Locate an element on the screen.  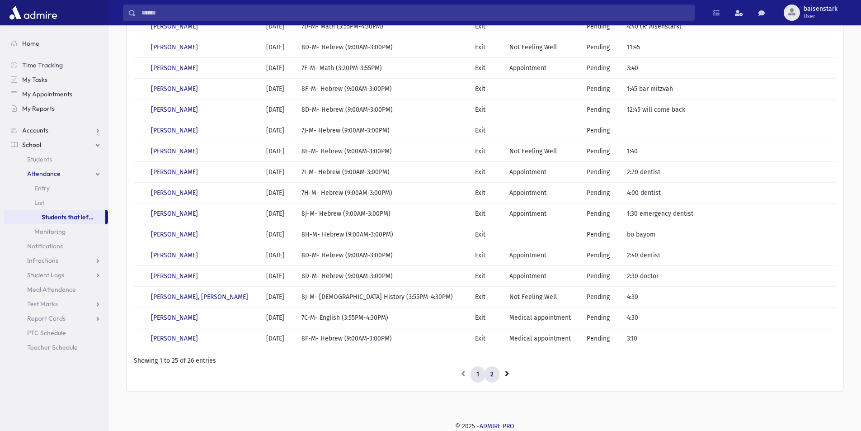
a: School is located at coordinates (56, 145).